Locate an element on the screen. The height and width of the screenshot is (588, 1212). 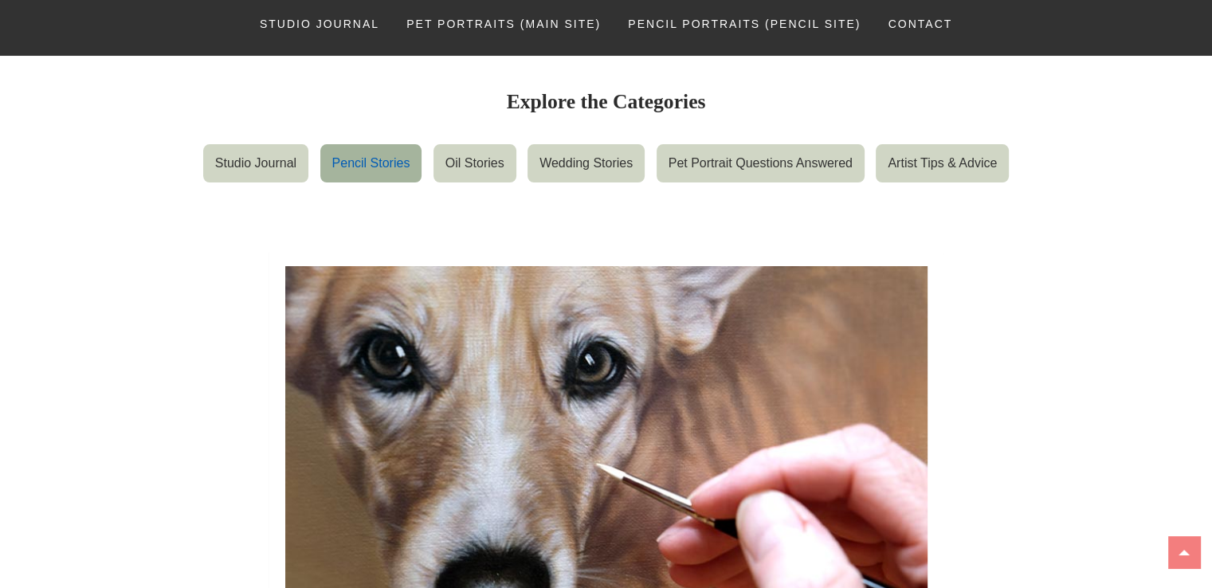
a: Wedding Stories is located at coordinates (586, 163).